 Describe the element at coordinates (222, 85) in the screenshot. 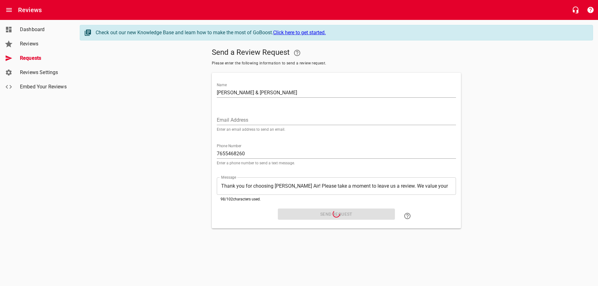

I see `label: Name` at that location.